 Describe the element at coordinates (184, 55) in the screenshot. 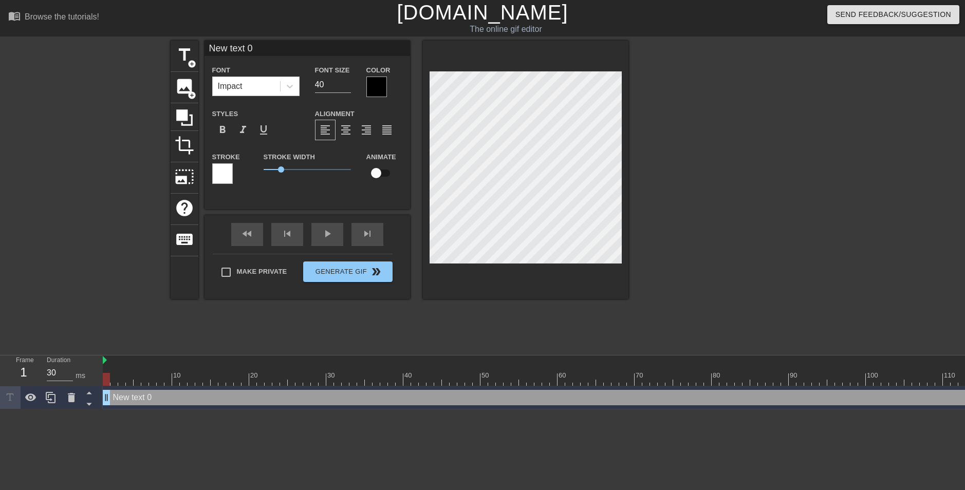

I see `span: title` at that location.